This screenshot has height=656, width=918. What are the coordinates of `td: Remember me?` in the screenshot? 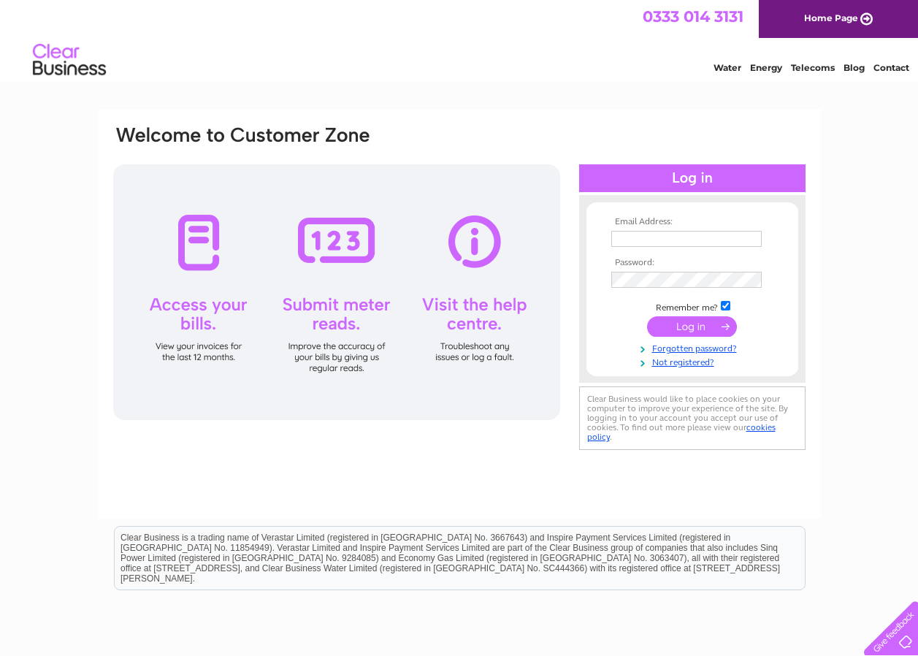 It's located at (692, 306).